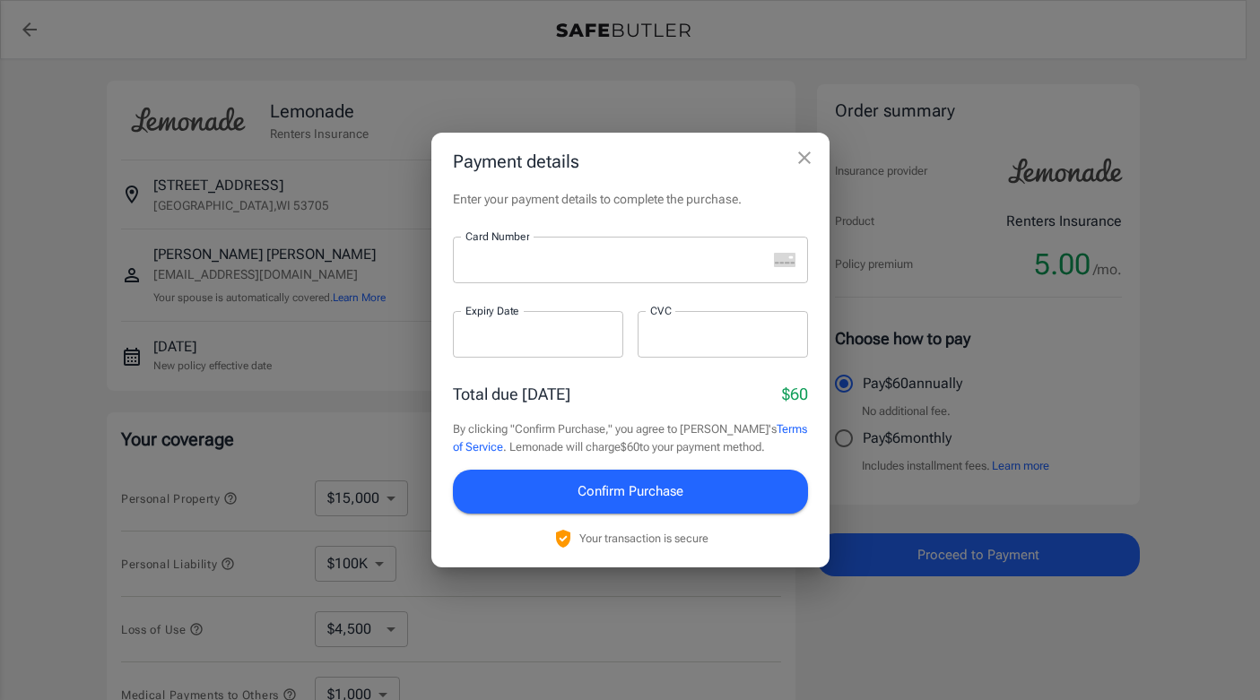  What do you see at coordinates (631, 491) in the screenshot?
I see `span: Confirm Purchase` at bounding box center [631, 491].